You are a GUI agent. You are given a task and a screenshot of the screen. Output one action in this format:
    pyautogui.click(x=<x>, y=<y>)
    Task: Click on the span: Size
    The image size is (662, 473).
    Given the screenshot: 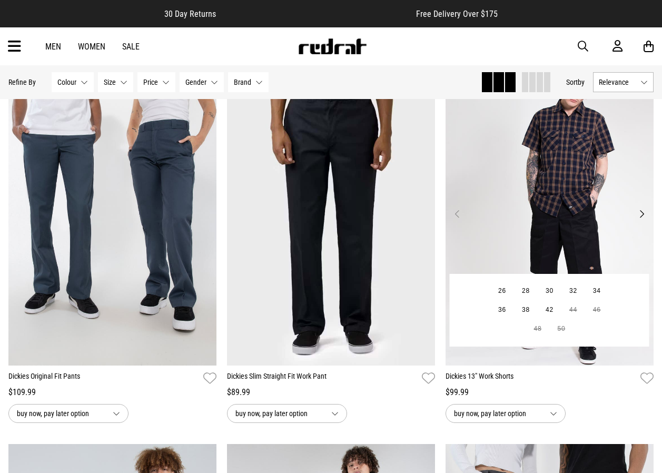 What is the action you would take?
    pyautogui.click(x=110, y=82)
    